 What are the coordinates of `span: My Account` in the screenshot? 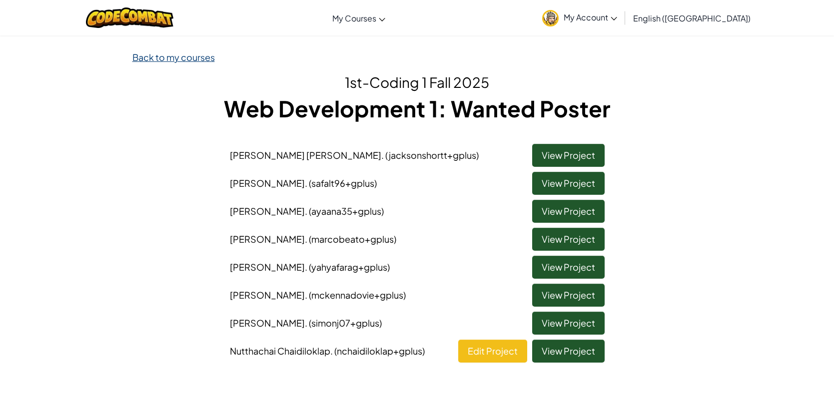 It's located at (590, 17).